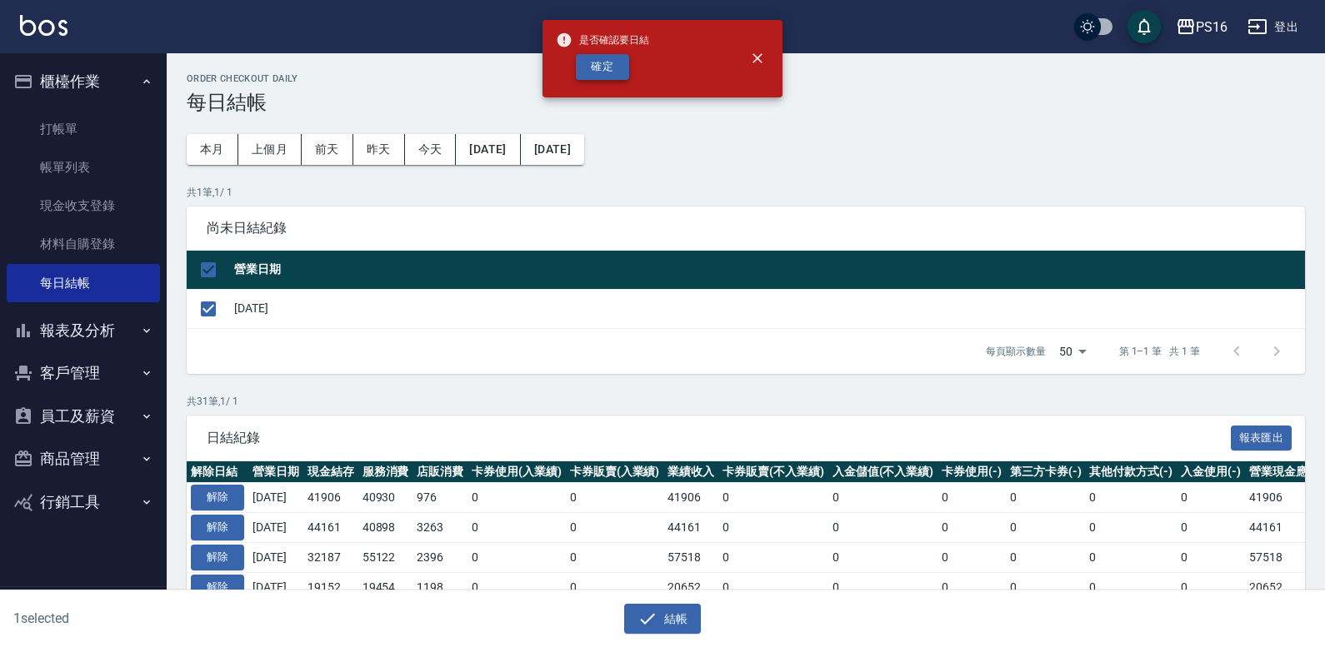 The width and height of the screenshot is (1325, 647). I want to click on a: 每日結帳, so click(83, 283).